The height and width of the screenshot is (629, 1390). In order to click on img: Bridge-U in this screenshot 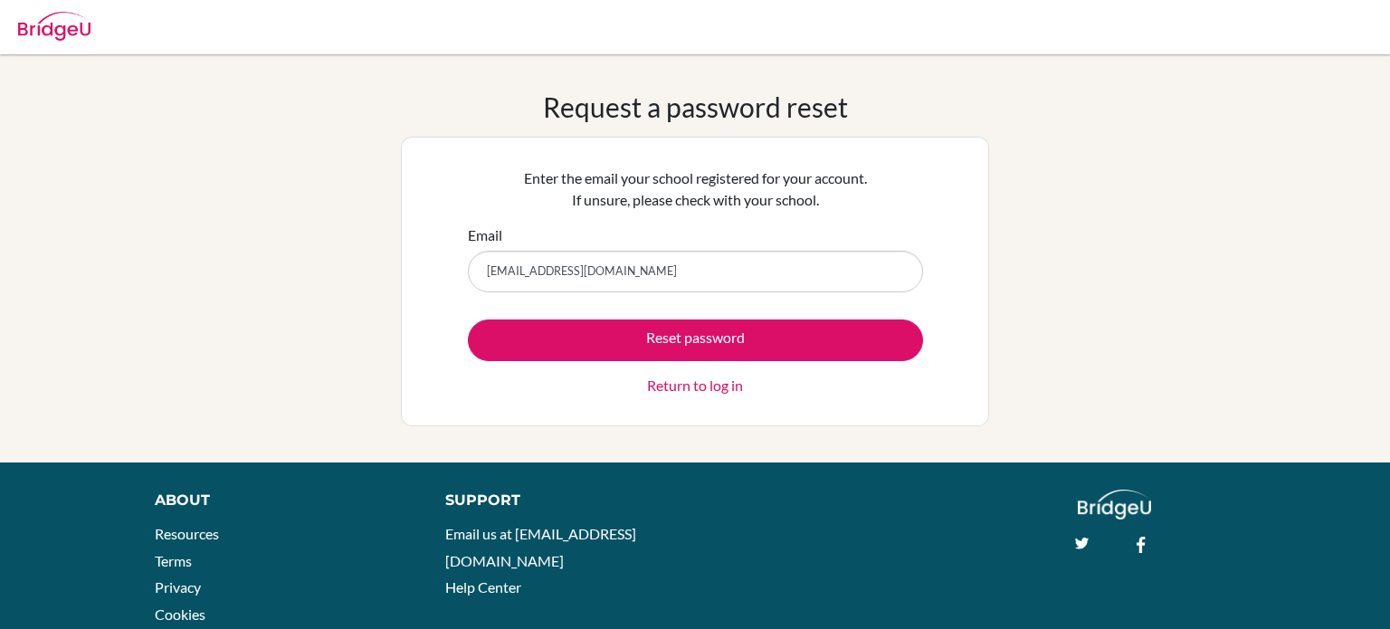, I will do `click(54, 26)`.